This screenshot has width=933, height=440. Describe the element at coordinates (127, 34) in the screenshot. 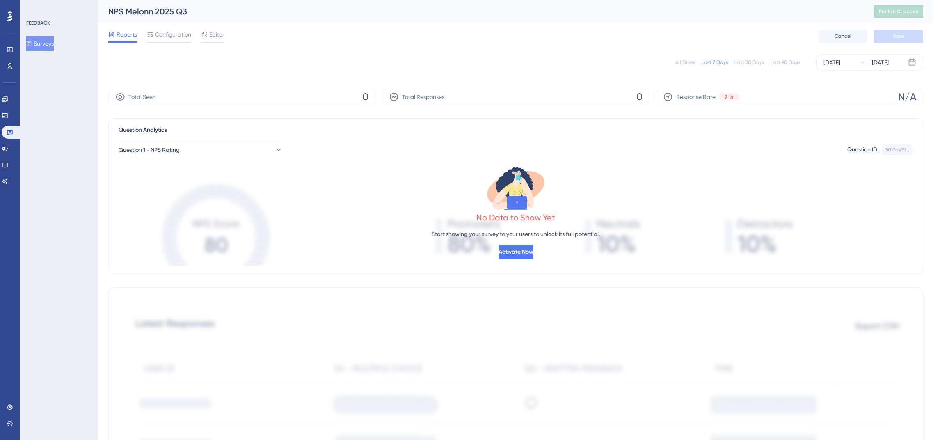

I see `span: Reports` at that location.